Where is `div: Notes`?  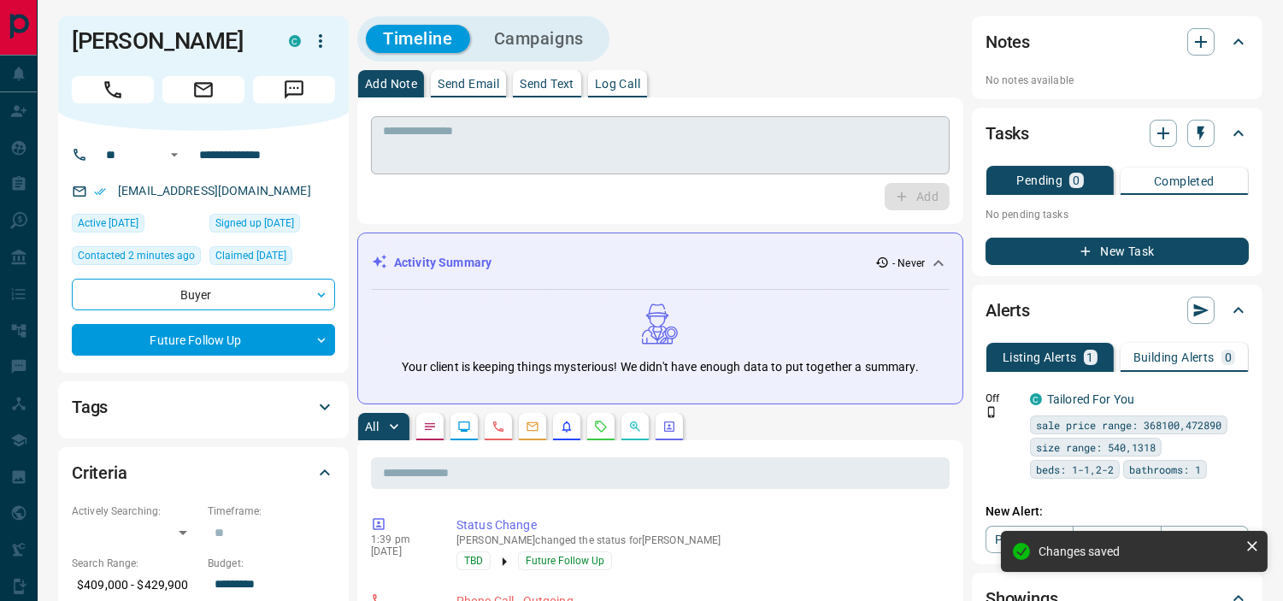 div: Notes is located at coordinates (1117, 42).